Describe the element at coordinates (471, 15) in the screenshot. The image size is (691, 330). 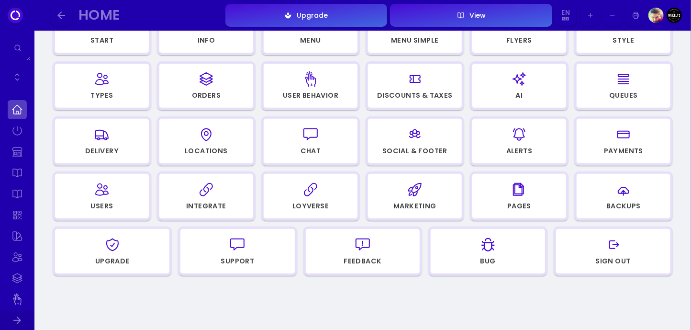
I see `button: View` at that location.